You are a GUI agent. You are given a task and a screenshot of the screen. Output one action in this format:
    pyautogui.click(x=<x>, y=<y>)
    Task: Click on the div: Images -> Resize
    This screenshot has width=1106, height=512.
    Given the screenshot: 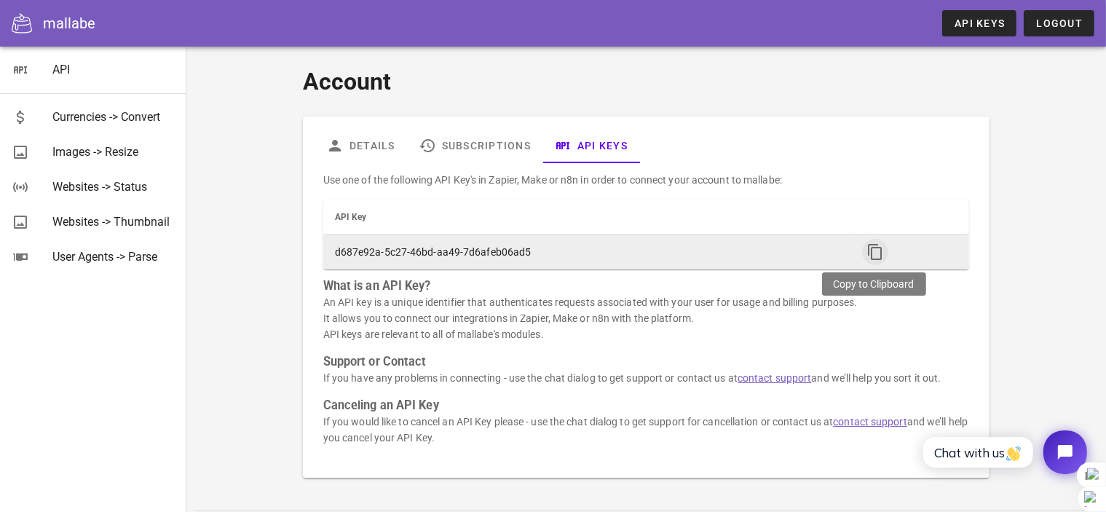 What is the action you would take?
    pyautogui.click(x=114, y=151)
    